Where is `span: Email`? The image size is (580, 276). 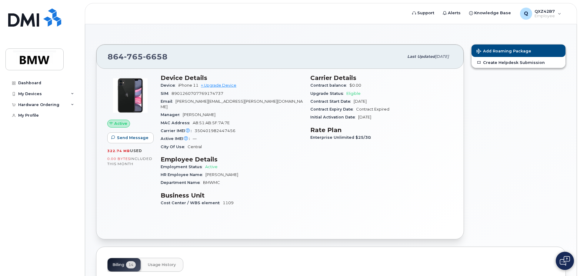 span: Email is located at coordinates (168, 101).